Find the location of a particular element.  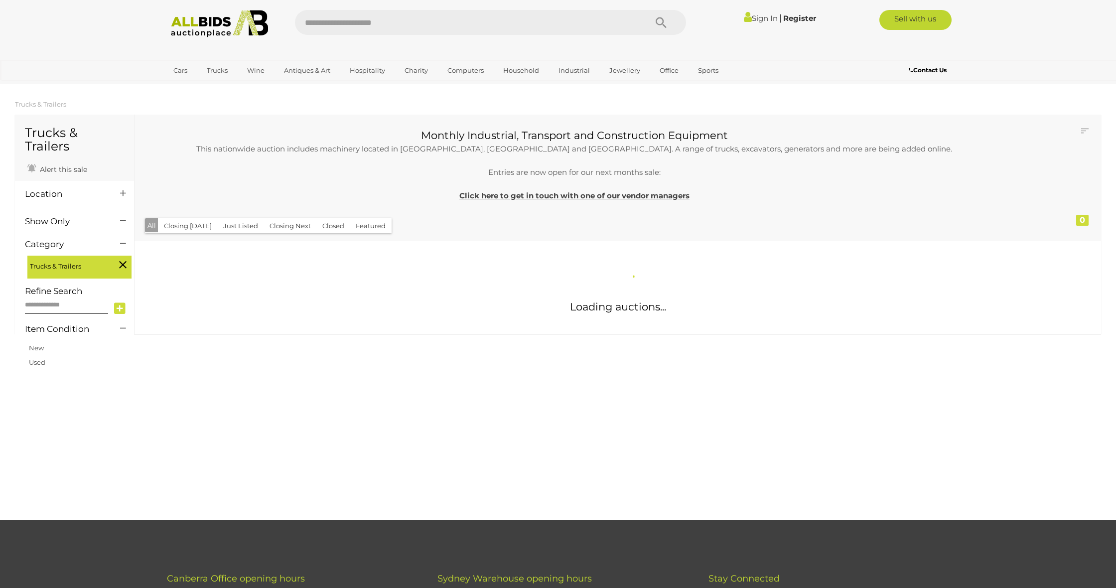

img: Allbids.com.au is located at coordinates (219, 23).